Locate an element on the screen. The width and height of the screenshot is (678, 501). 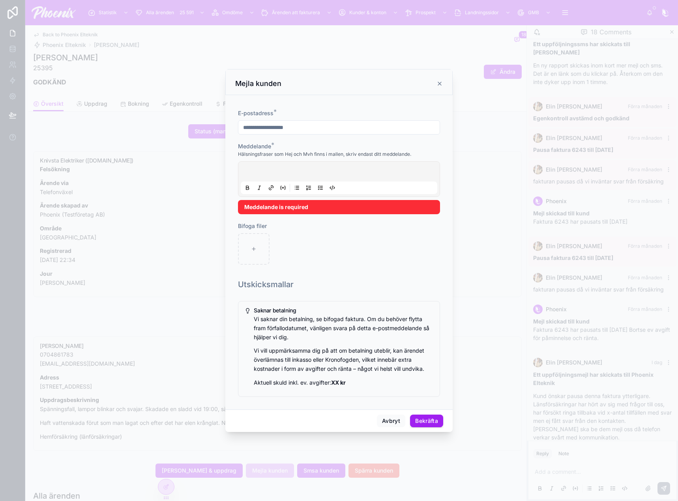
span: E-postadress is located at coordinates (256, 113).